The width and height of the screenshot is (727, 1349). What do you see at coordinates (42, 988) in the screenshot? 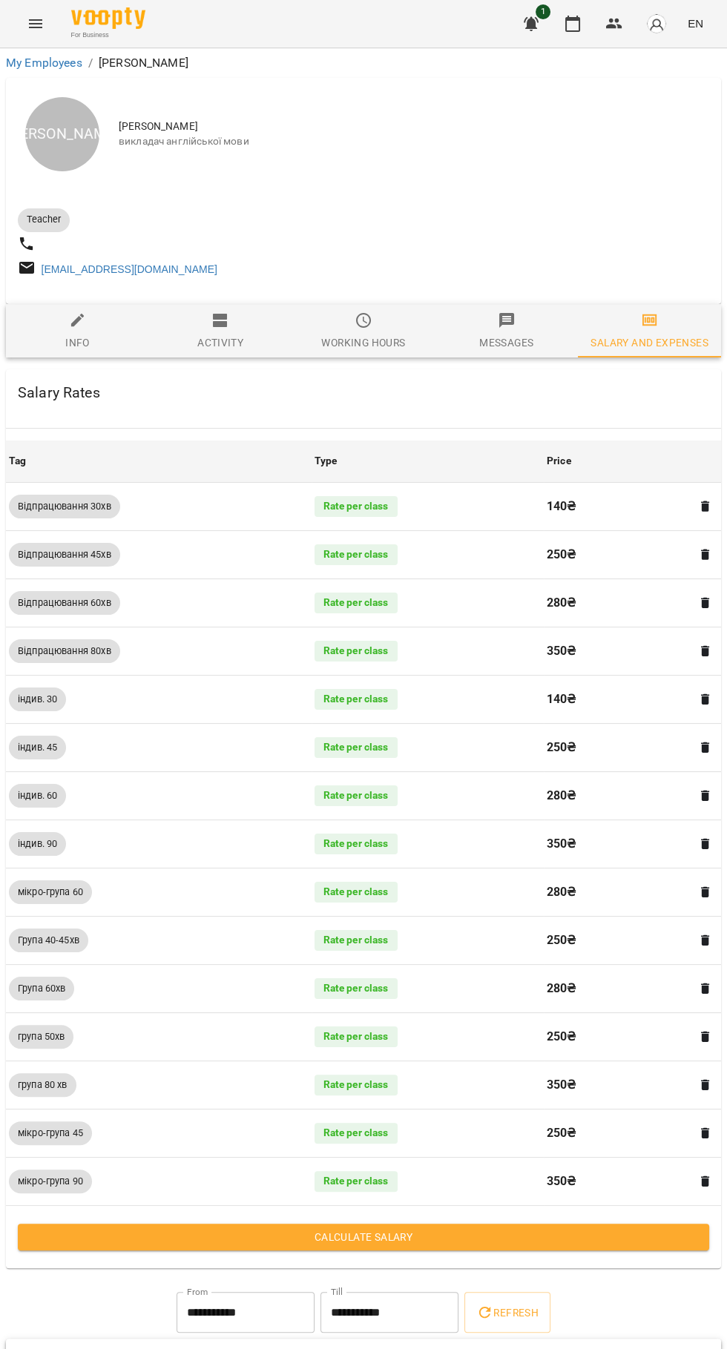
I see `span: Група 60хв` at bounding box center [42, 988].